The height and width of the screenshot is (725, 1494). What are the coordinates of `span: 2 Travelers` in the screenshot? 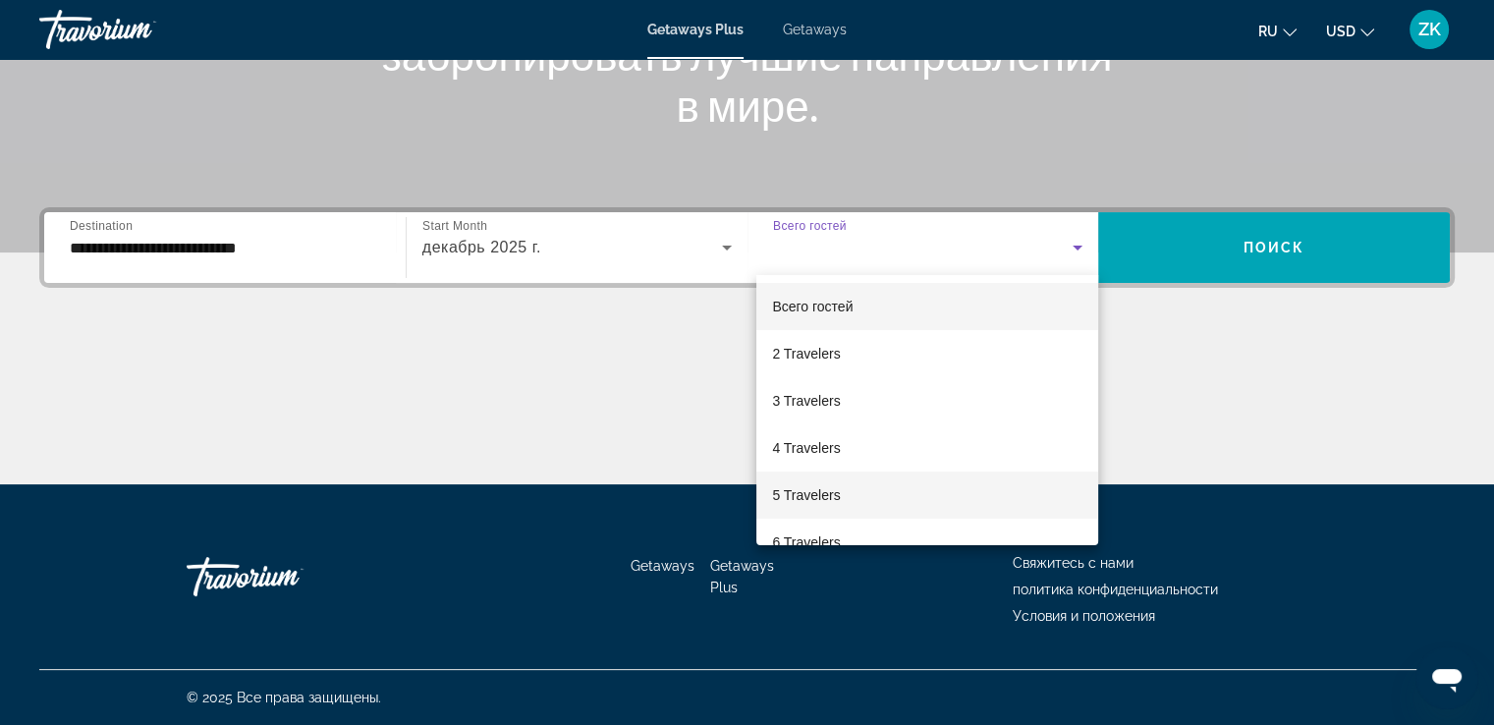 It's located at (806, 354).